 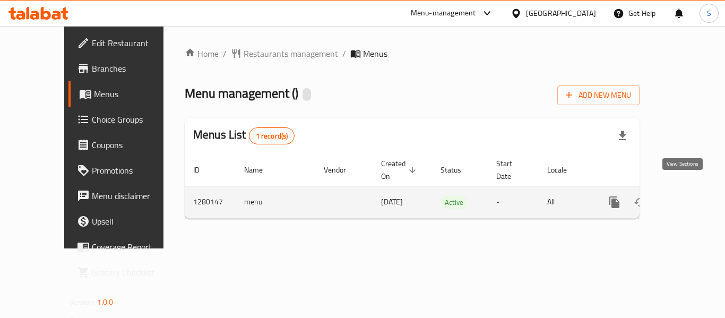 I want to click on span: Menu disclaimer, so click(x=134, y=196).